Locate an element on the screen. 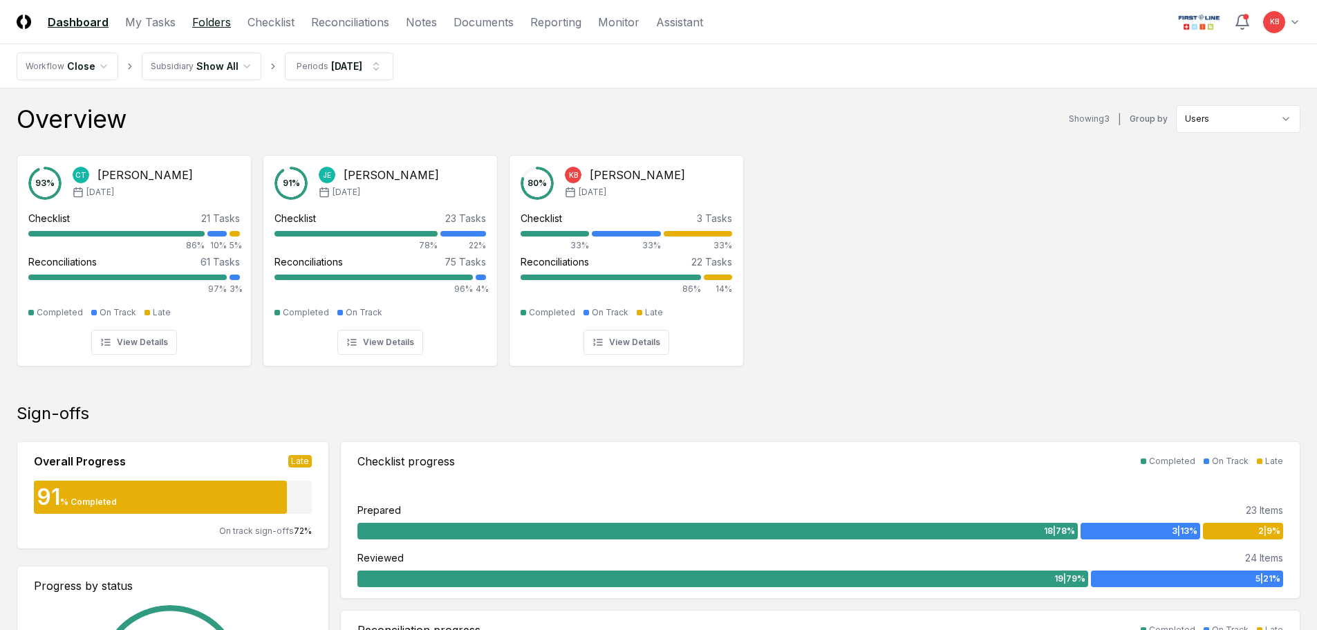  div: 5% is located at coordinates (234, 245).